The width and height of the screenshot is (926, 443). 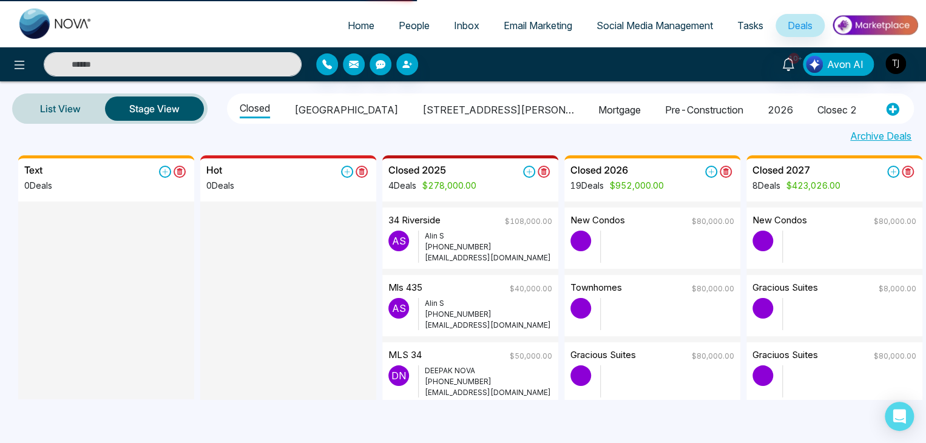 I want to click on a: List View, so click(x=60, y=109).